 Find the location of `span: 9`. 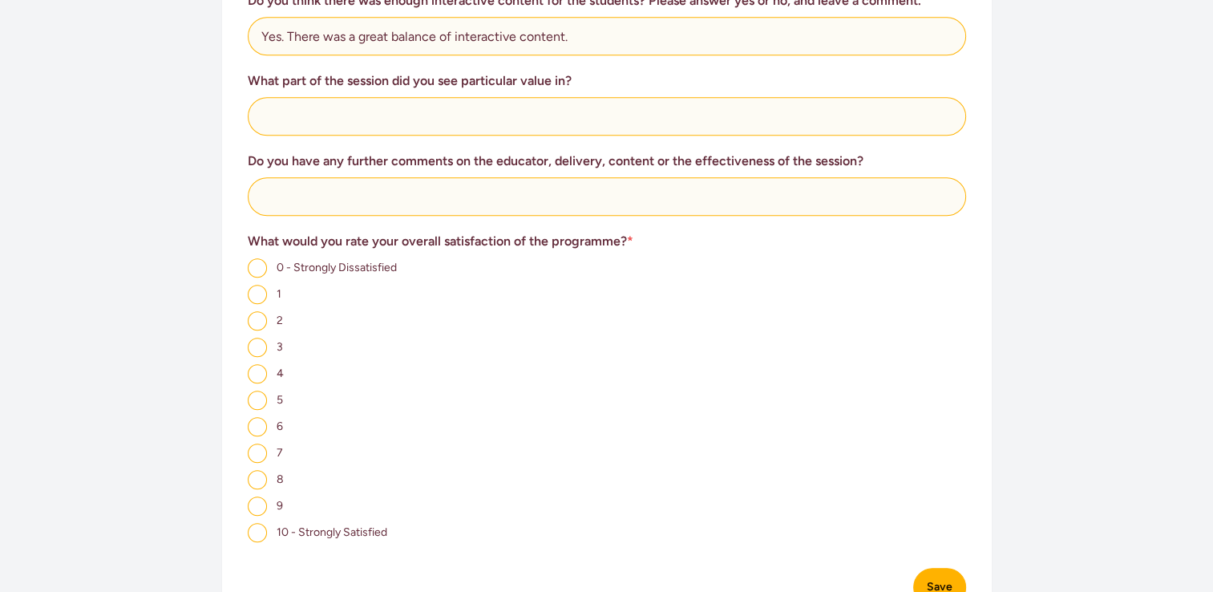

span: 9 is located at coordinates (280, 505).